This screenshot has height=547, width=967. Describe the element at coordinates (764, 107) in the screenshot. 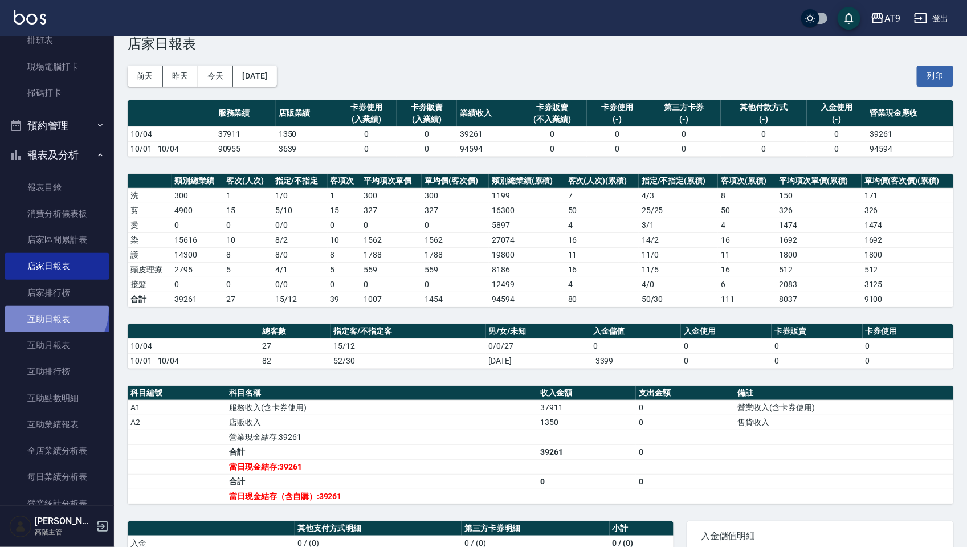

I see `div: 其他付款方式` at that location.